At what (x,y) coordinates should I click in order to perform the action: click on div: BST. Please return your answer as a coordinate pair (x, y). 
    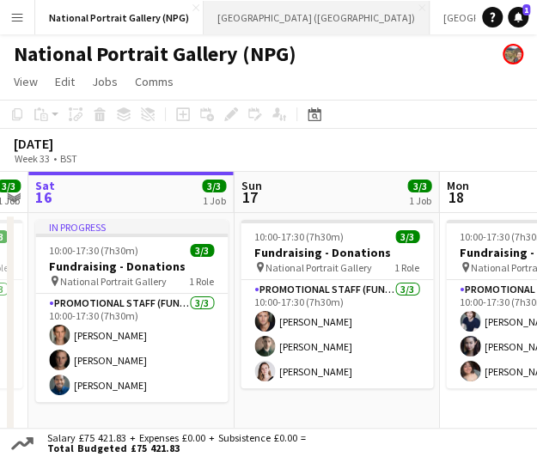
    Looking at the image, I should click on (69, 158).